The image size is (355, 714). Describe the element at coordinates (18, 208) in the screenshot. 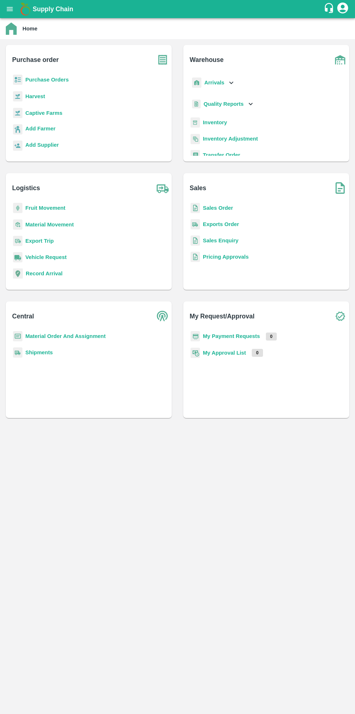

I see `img: fruit` at that location.